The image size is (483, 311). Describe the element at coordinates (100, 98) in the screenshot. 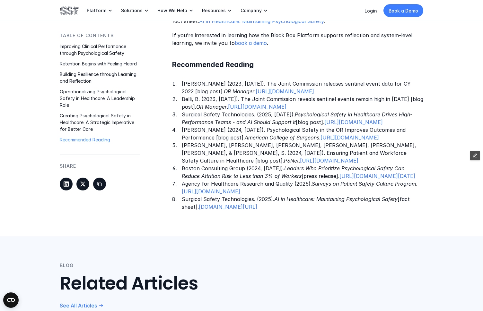

I see `p: Operationalizing Psychological Safety in Healthcare: A Leadership Role` at that location.